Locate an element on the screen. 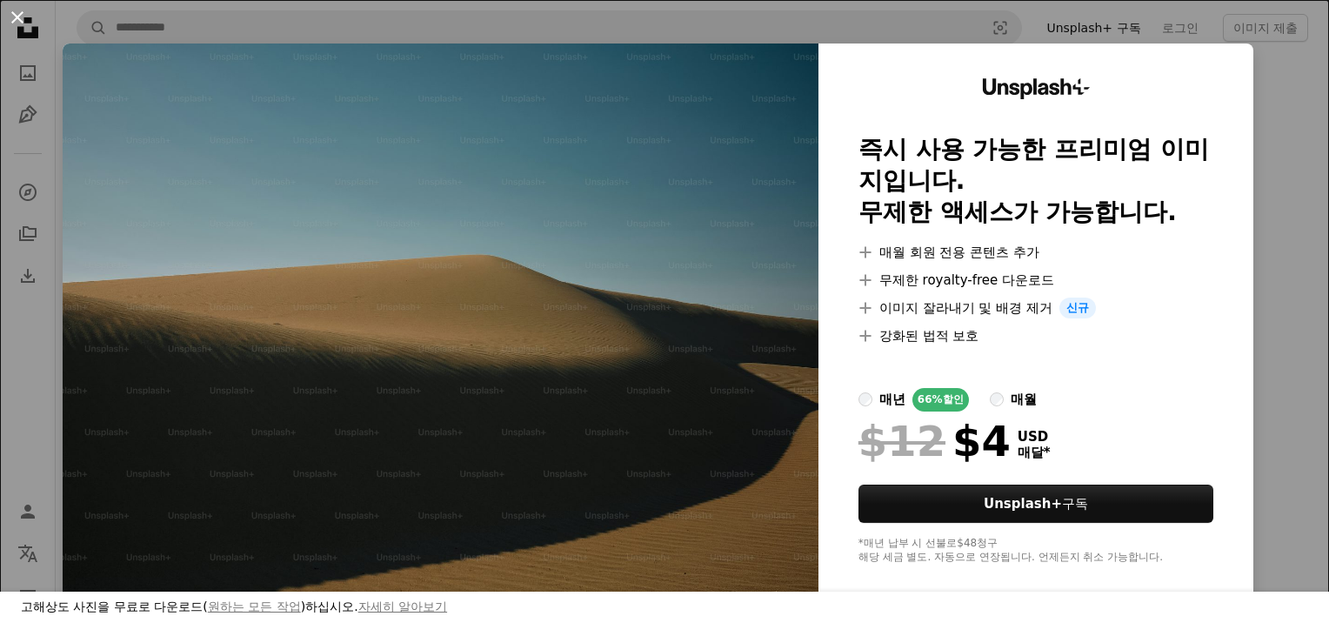  div: $4 is located at coordinates (934, 441).